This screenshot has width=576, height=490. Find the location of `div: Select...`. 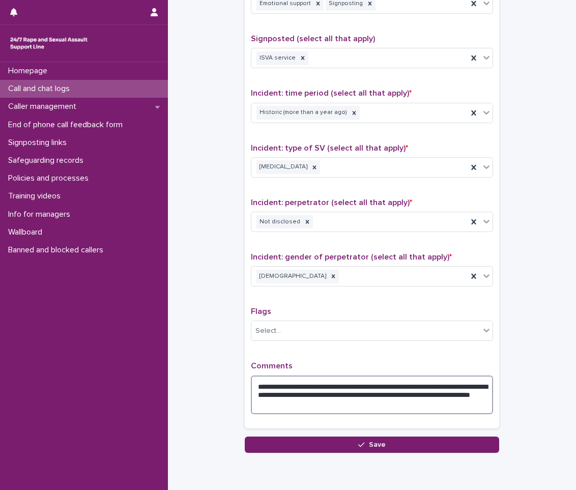

div: Select... is located at coordinates (268, 331).